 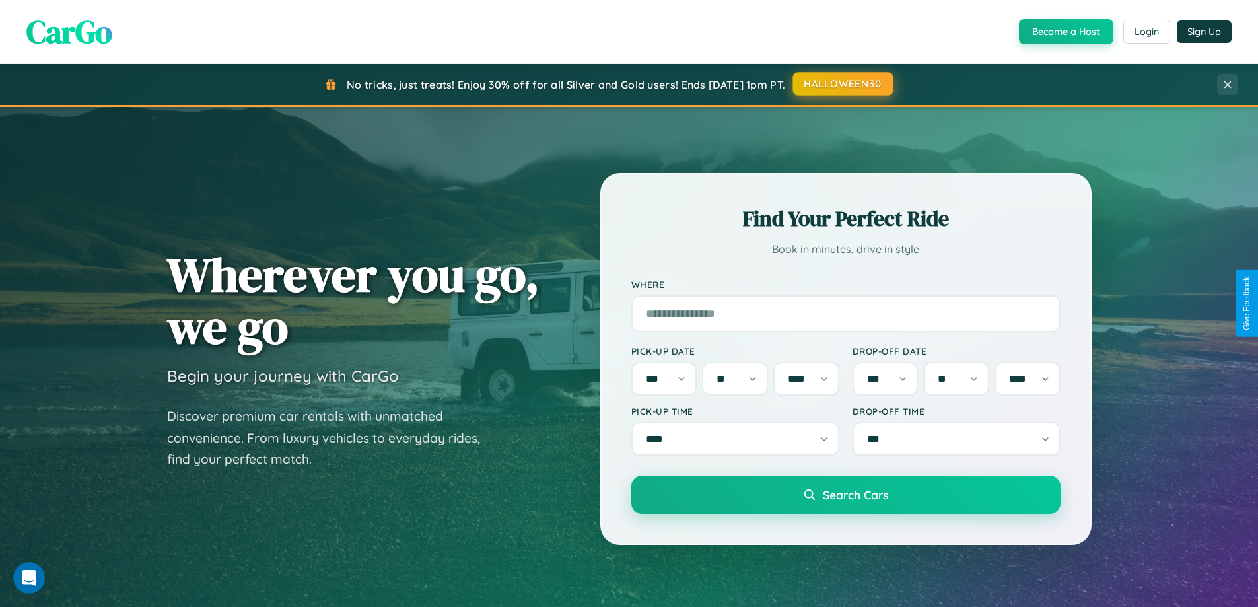 I want to click on label: Drop-off Time, so click(x=956, y=411).